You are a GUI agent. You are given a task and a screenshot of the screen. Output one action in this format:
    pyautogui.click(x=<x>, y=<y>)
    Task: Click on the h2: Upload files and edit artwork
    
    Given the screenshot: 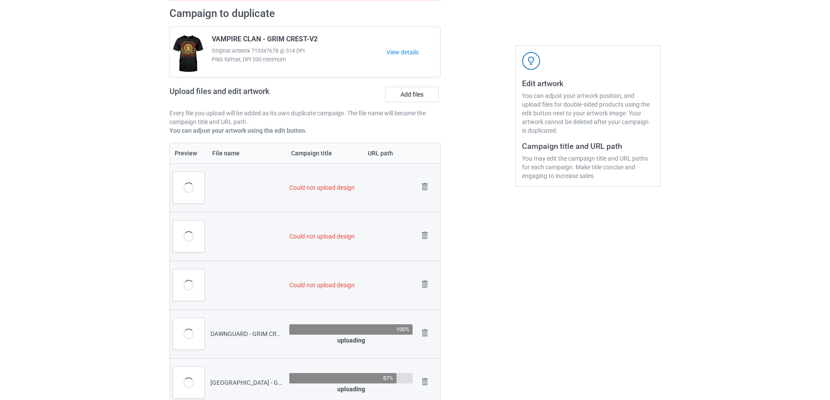 What is the action you would take?
    pyautogui.click(x=250, y=95)
    